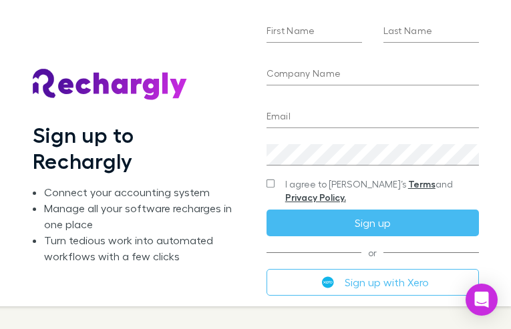  What do you see at coordinates (482, 300) in the screenshot?
I see `div: Open Intercom Messenger` at bounding box center [482, 300].